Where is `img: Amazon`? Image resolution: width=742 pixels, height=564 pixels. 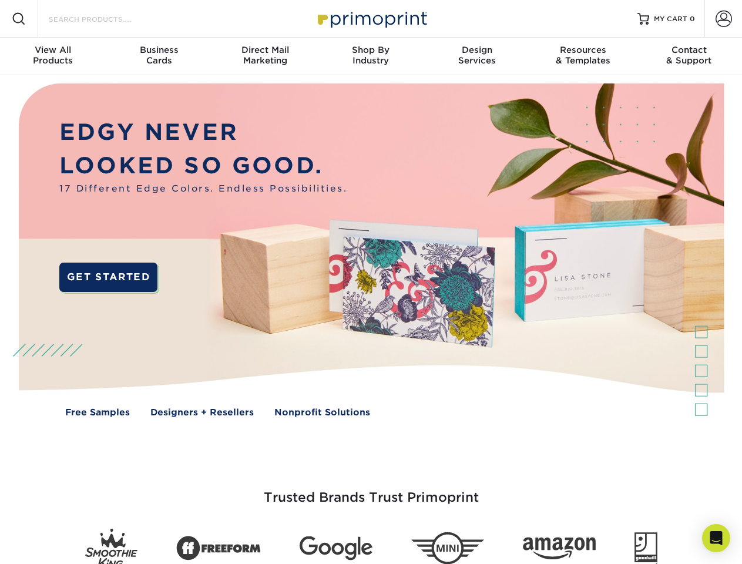 img: Amazon is located at coordinates (560, 549).